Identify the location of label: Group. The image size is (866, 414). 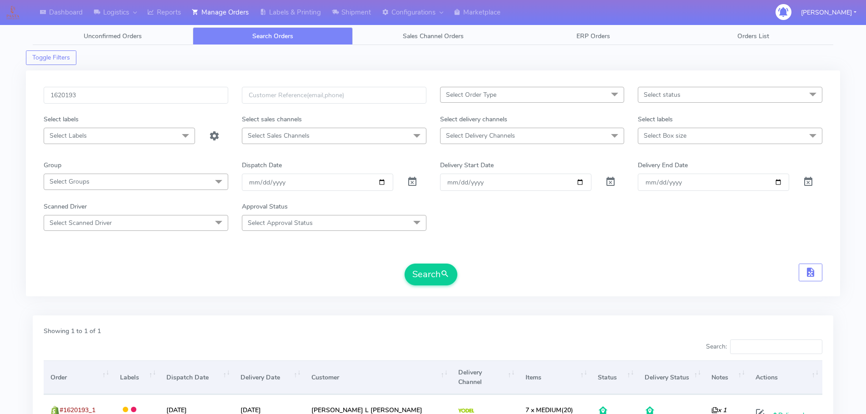
(52, 165).